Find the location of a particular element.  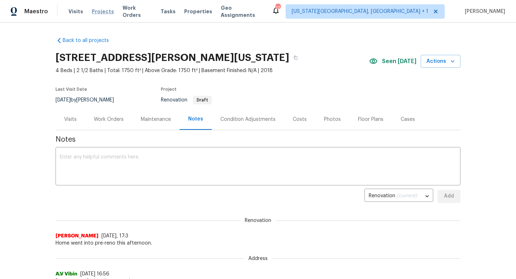

div: Costs is located at coordinates (300, 119).